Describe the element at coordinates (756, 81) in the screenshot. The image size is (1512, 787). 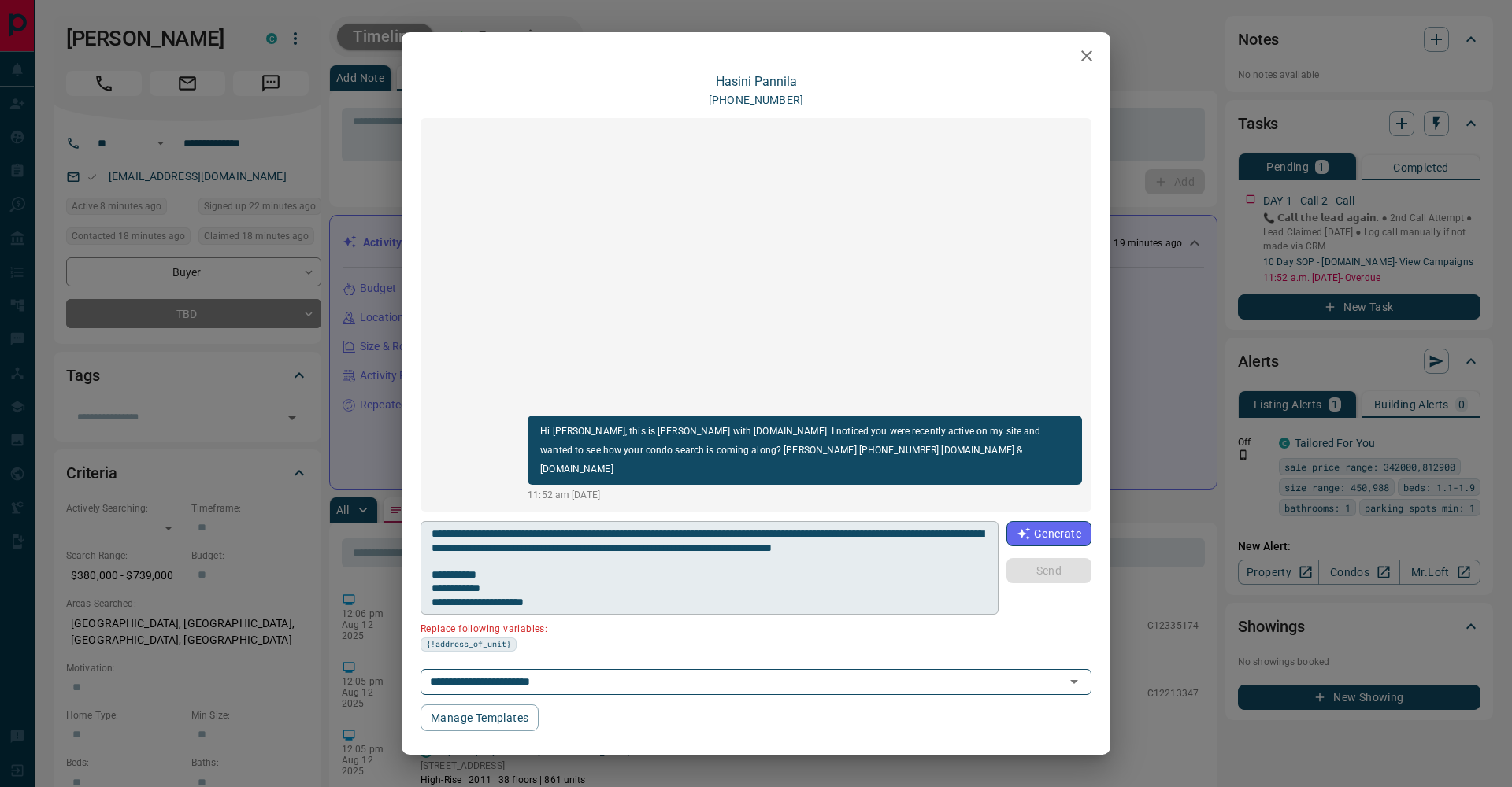
I see `a: Hasini Pannila` at that location.